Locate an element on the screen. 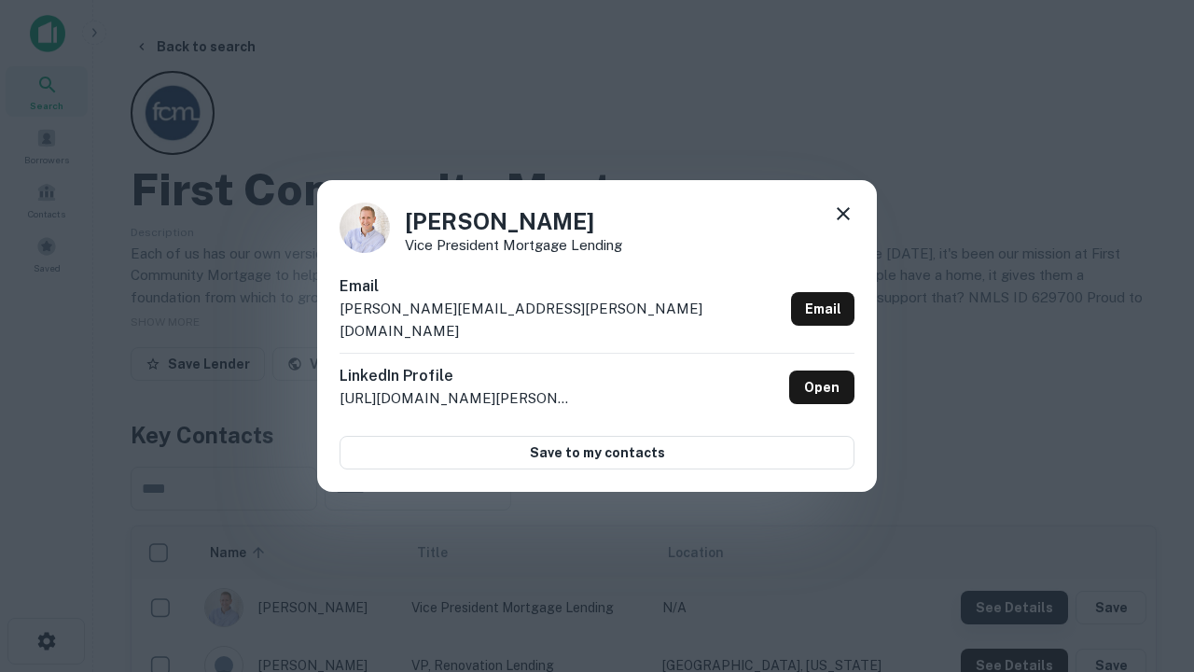 The width and height of the screenshot is (1194, 672). h6: Email is located at coordinates (562, 286).